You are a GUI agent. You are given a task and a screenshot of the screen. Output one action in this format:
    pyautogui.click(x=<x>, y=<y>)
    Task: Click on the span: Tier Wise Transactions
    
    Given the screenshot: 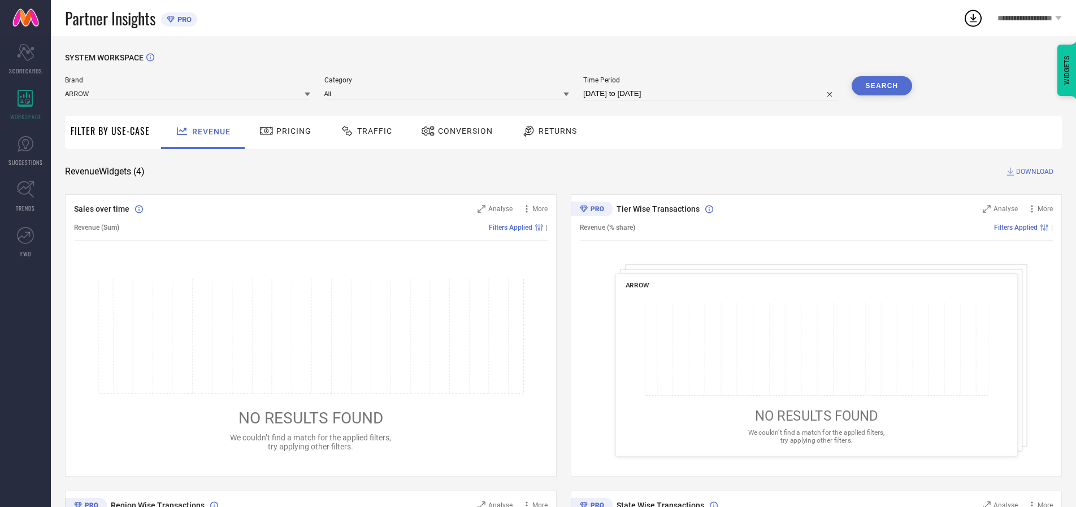 What is the action you would take?
    pyautogui.click(x=658, y=209)
    